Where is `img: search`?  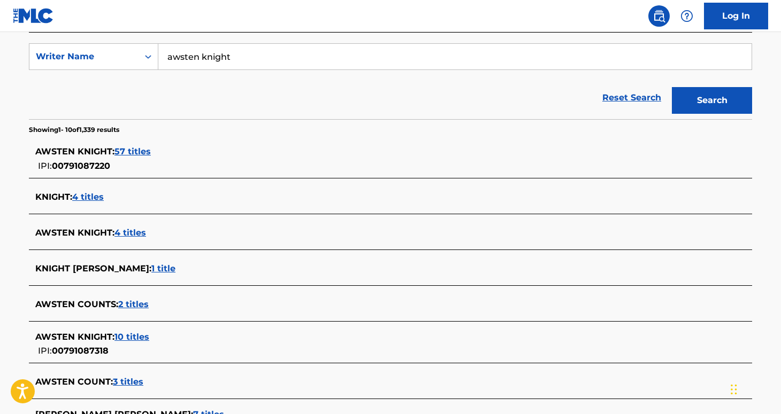 img: search is located at coordinates (659, 16).